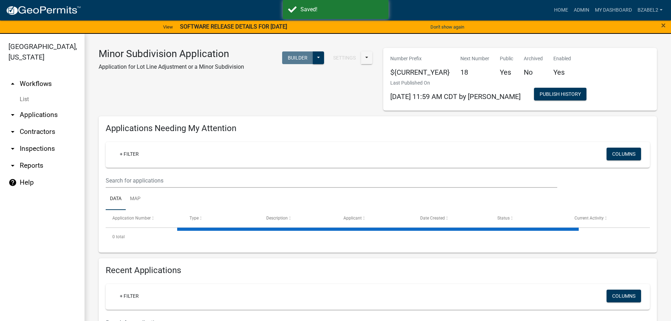 The image size is (671, 321). I want to click on h3: Minor Subdivision Application, so click(171, 54).